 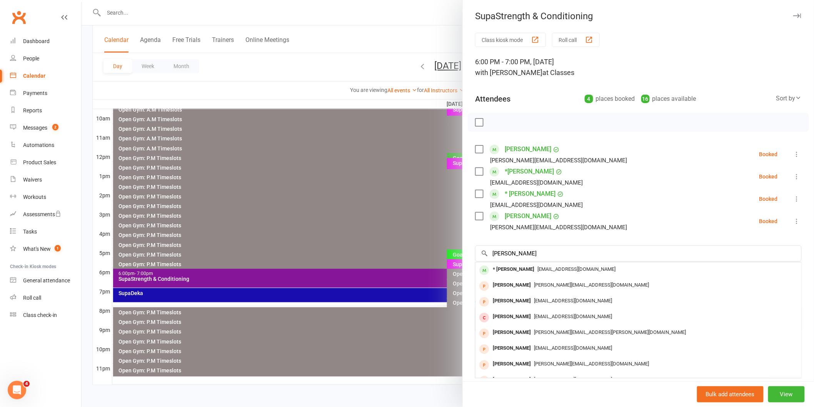 I want to click on div: Reports, so click(x=32, y=110).